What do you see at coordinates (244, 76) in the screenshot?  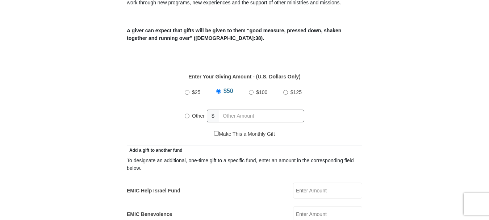 I see `strong: Enter Your Giving Amount - (U.S. Dollars Only)` at bounding box center [244, 76].